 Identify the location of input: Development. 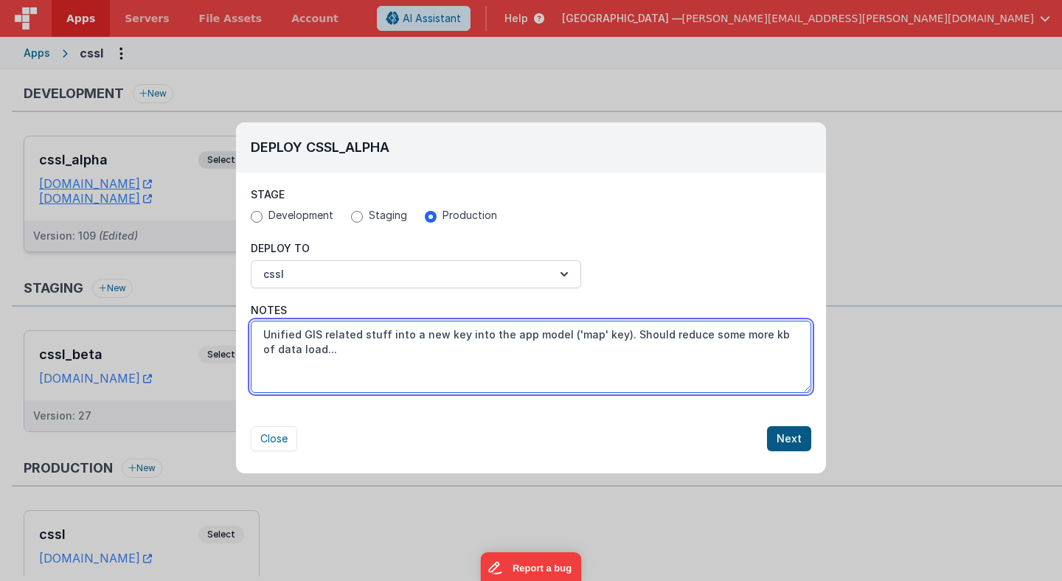
(257, 217).